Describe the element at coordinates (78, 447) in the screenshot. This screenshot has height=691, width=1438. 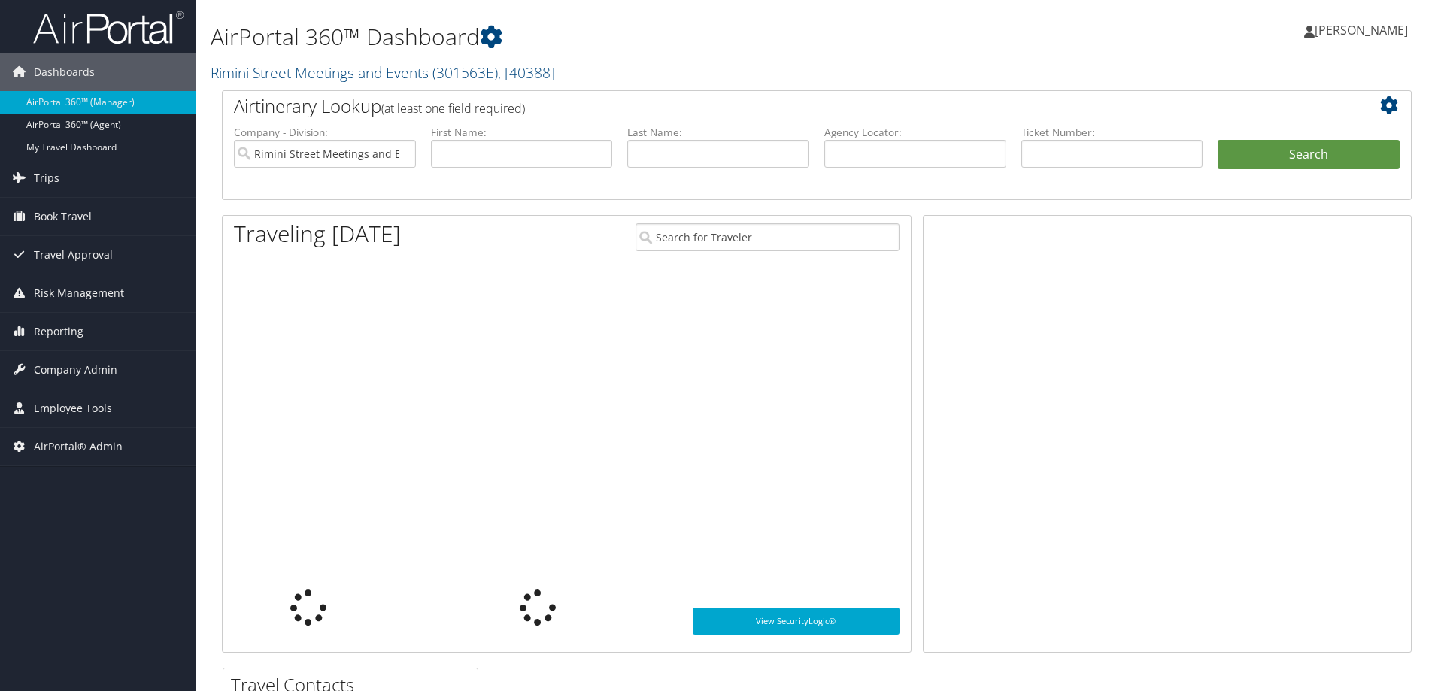
I see `span: AirPortal® Admin` at that location.